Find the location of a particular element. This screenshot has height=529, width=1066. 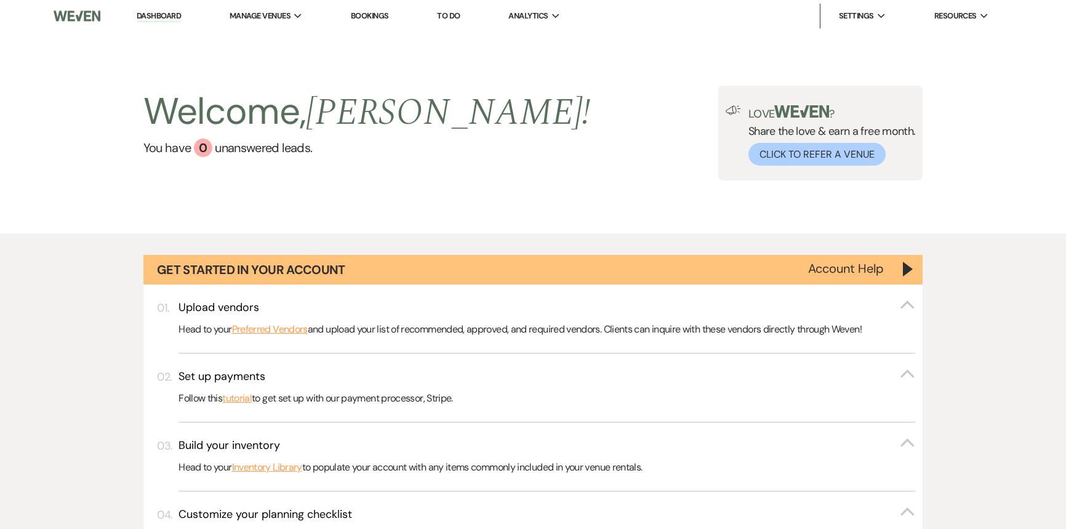

h3: Build your inventory is located at coordinates (229, 445).